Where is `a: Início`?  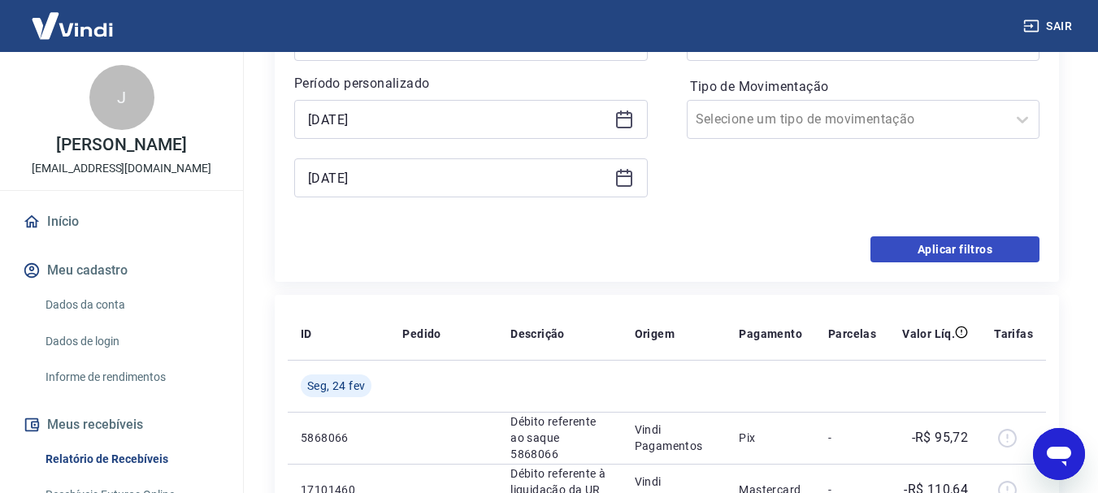 a: Início is located at coordinates (121, 222).